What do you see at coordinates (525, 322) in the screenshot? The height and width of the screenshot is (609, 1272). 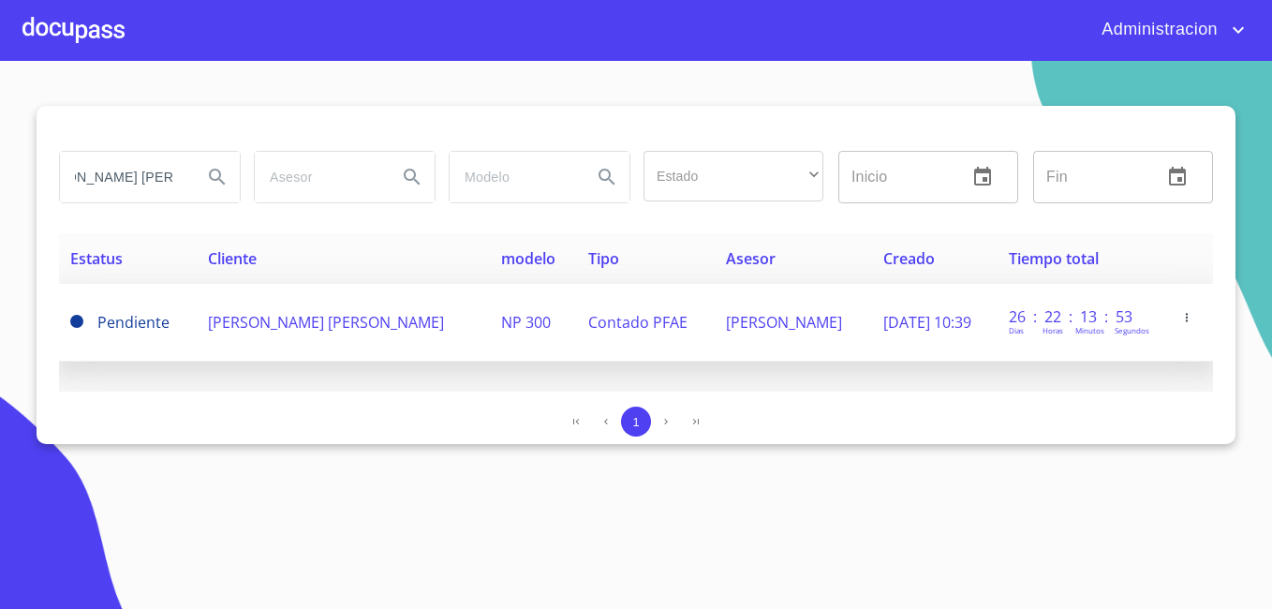 I see `span: NP 300` at bounding box center [525, 322].